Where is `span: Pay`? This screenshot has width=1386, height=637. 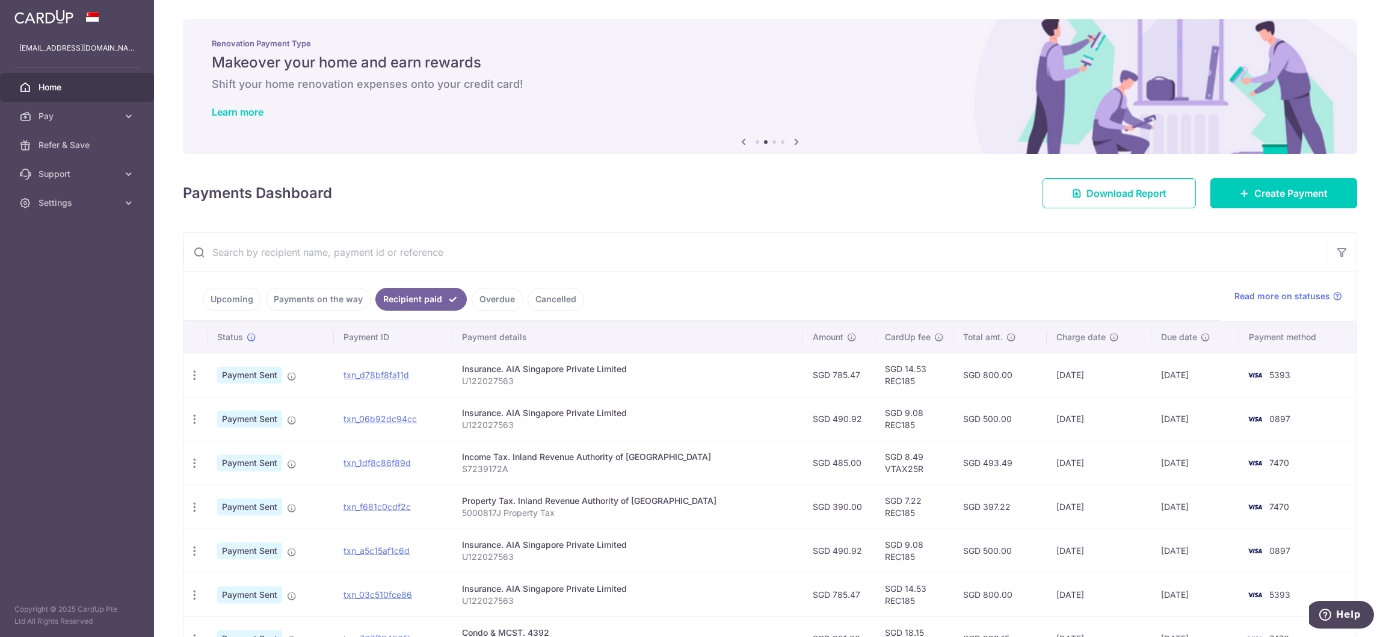
span: Pay is located at coordinates (78, 116).